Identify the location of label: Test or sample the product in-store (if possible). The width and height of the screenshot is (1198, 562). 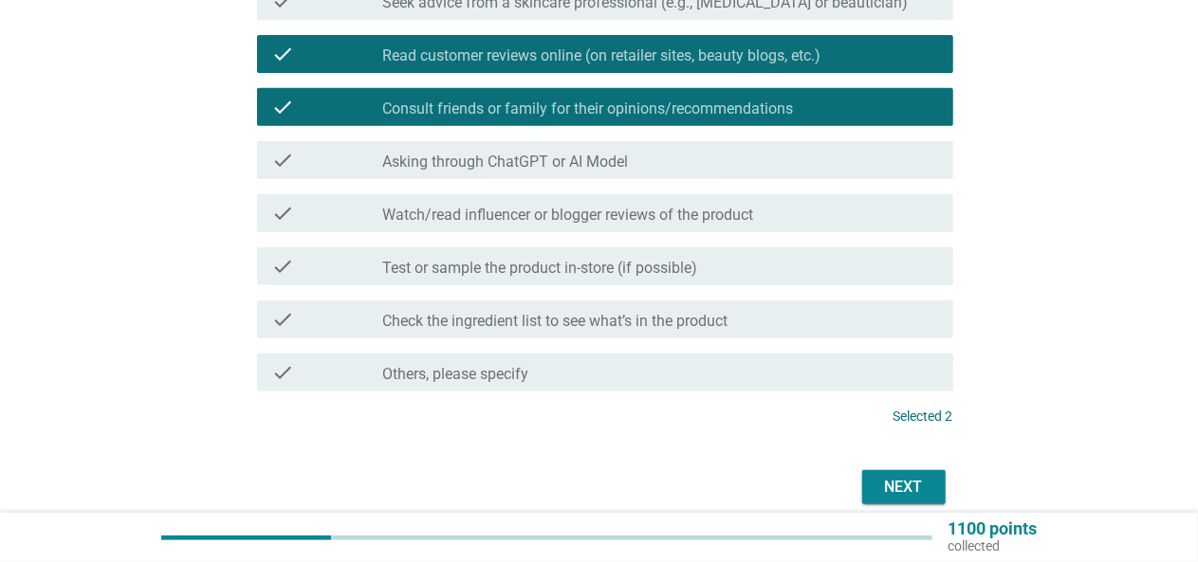
(541, 268).